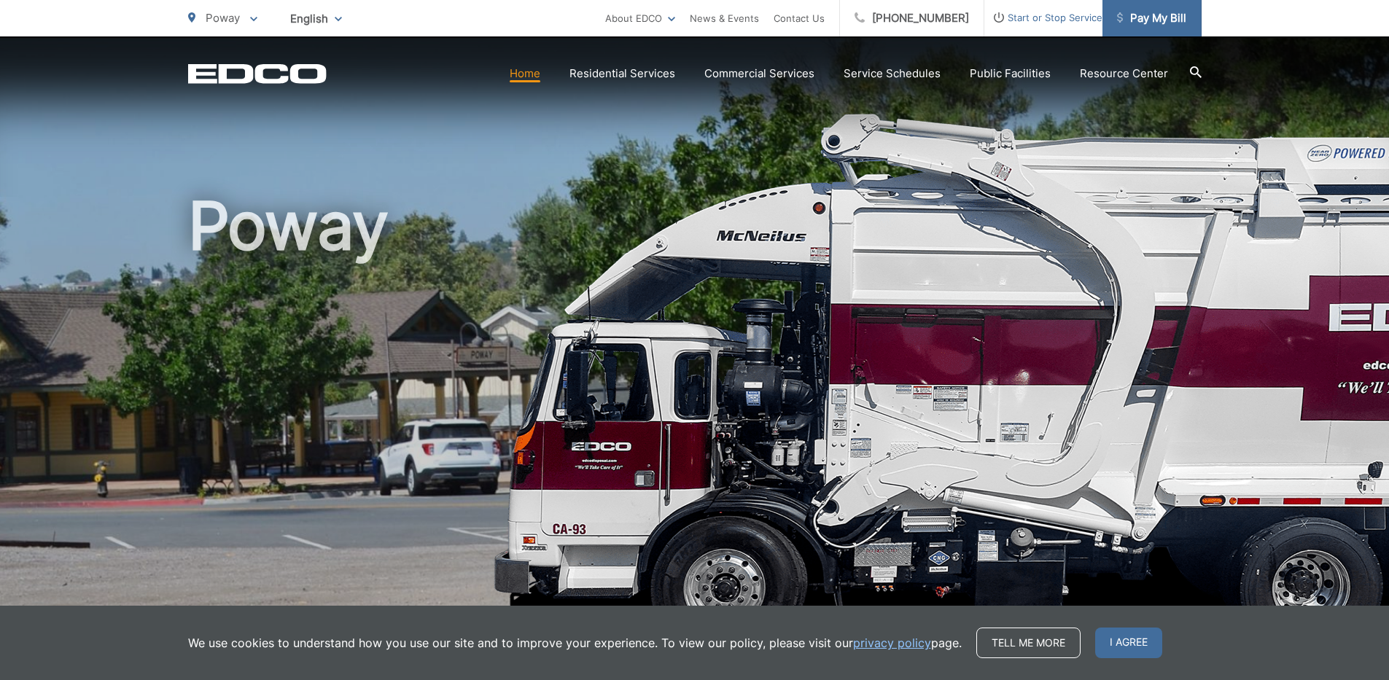  Describe the element at coordinates (525, 74) in the screenshot. I see `a: Home` at that location.